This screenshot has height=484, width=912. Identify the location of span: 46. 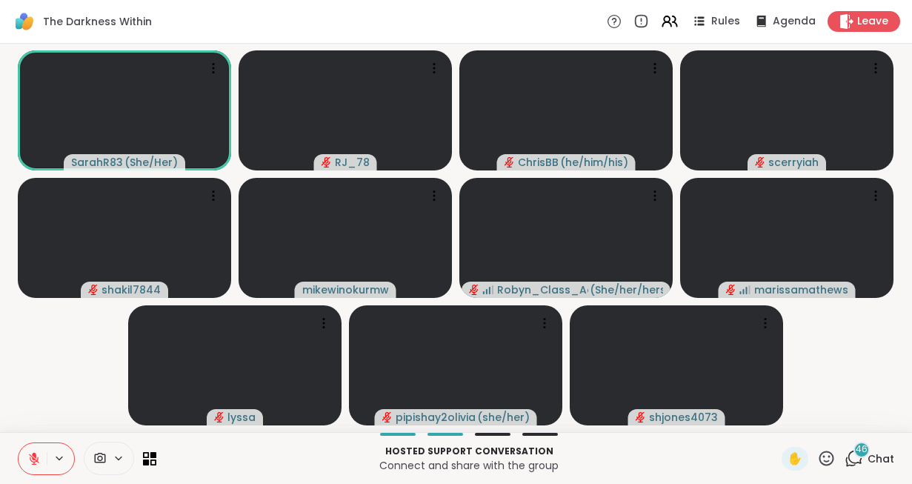
(861, 449).